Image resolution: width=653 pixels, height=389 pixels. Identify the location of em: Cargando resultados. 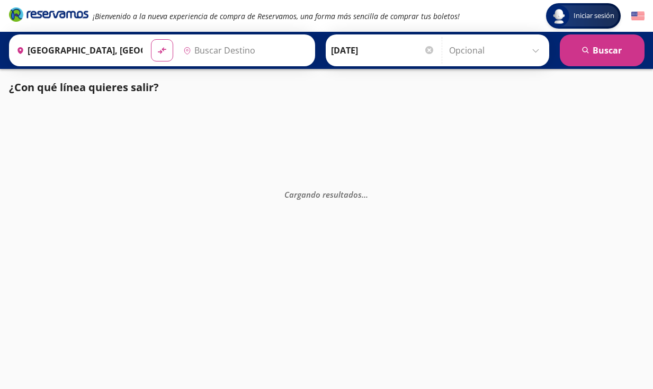
(326, 194).